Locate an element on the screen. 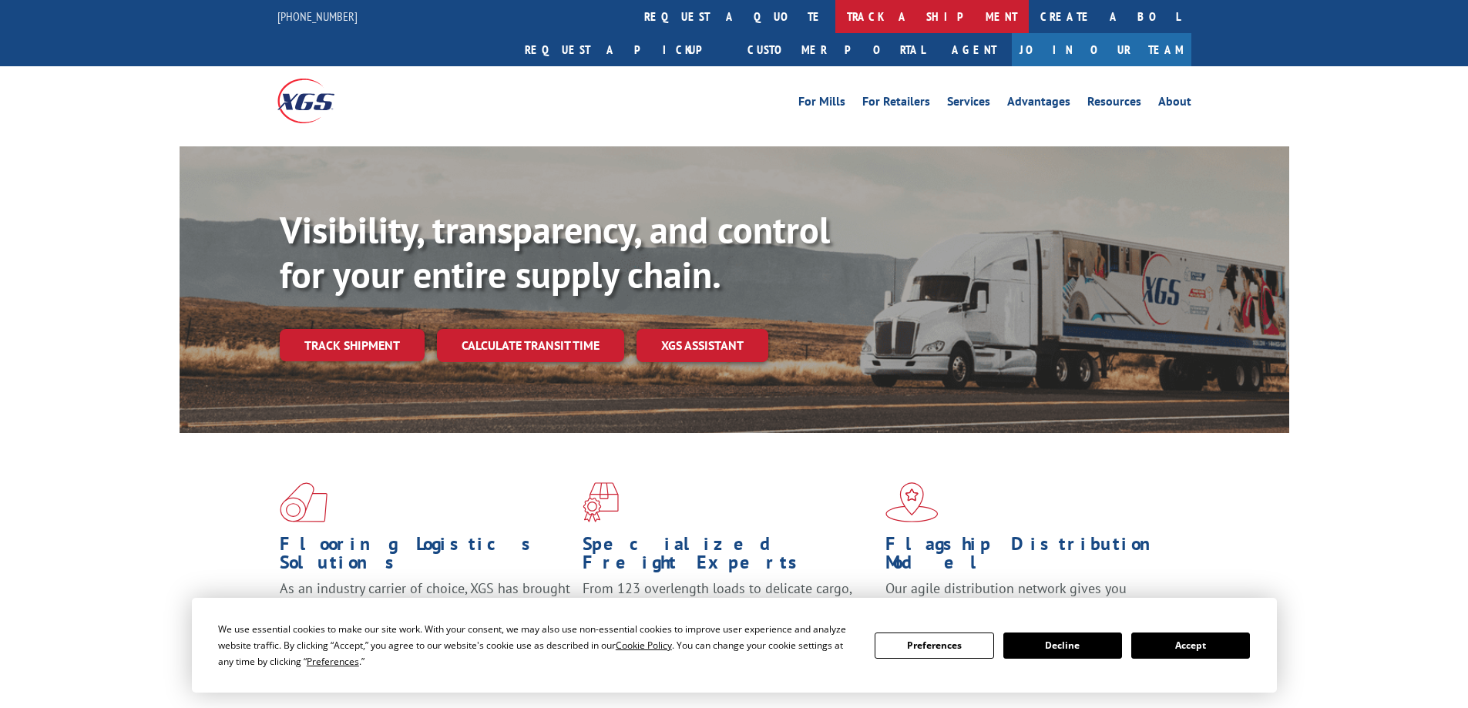  a: Join Our Team is located at coordinates (1101, 49).